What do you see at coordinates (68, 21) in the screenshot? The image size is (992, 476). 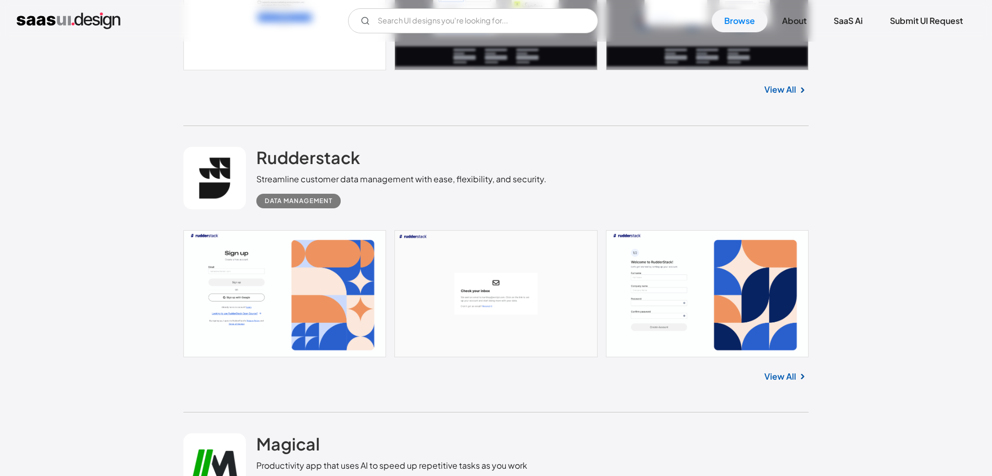 I see `a: home` at bounding box center [68, 21].